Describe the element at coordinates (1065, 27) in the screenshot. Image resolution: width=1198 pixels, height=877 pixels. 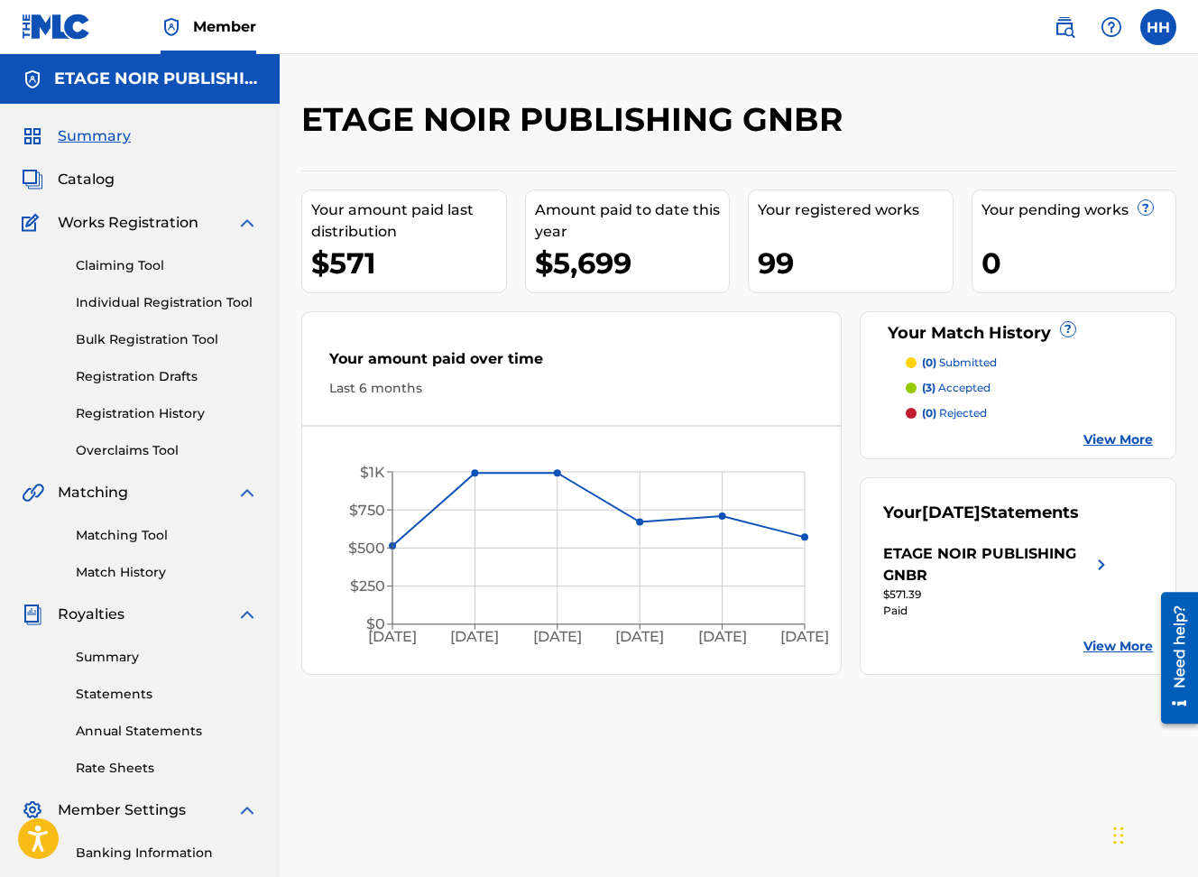
I see `a: Public Search` at that location.